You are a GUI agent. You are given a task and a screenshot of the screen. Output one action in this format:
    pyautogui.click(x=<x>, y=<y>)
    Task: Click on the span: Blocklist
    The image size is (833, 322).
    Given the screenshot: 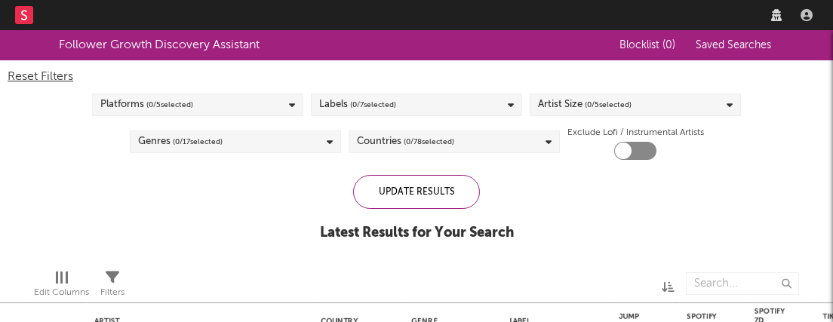 What is the action you would take?
    pyautogui.click(x=648, y=45)
    